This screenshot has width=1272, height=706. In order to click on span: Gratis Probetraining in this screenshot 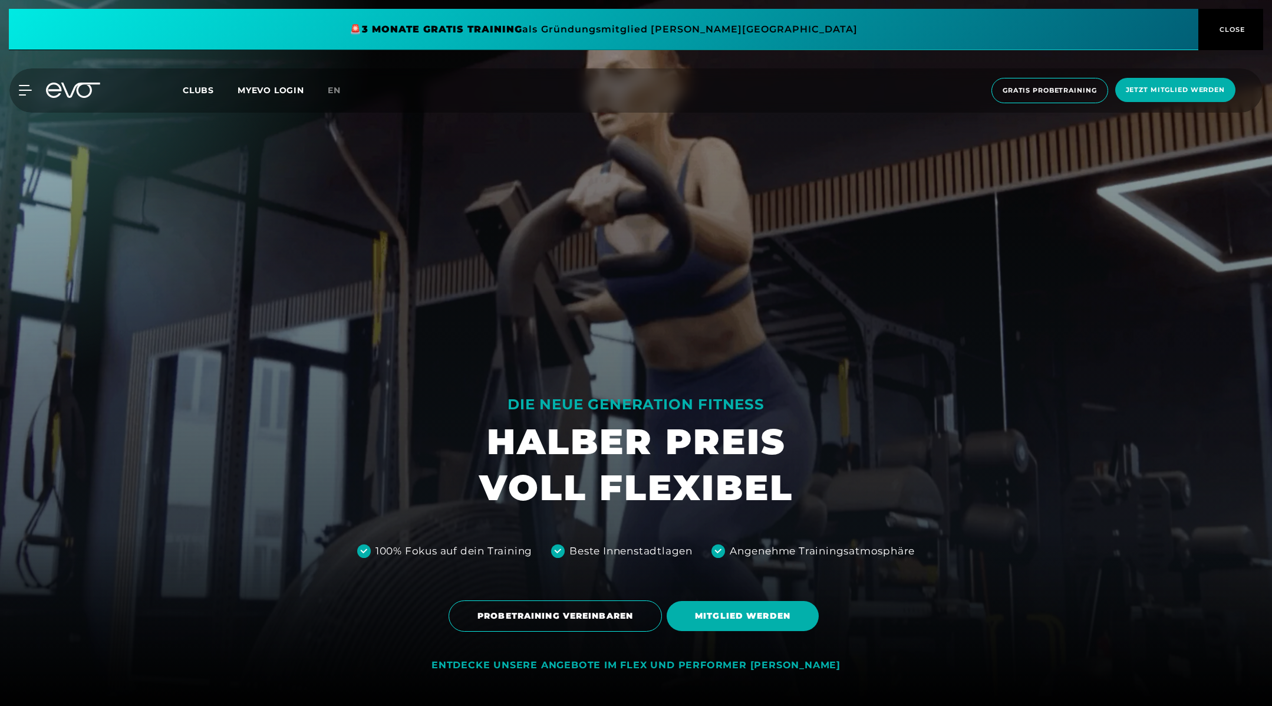, I will do `click(1050, 90)`.